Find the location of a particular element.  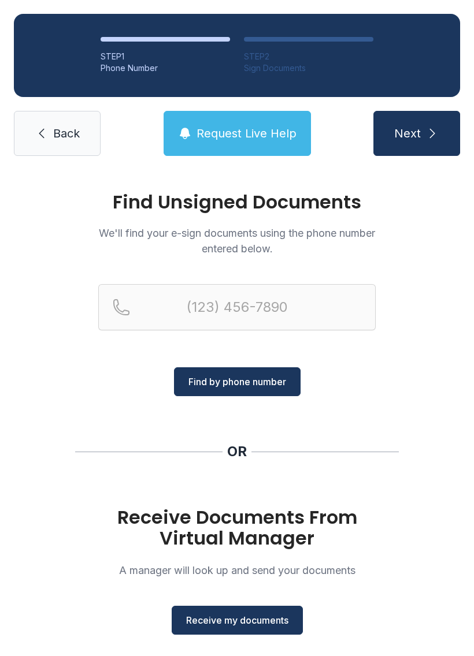

h1: Find Unsigned Documents is located at coordinates (237, 202).